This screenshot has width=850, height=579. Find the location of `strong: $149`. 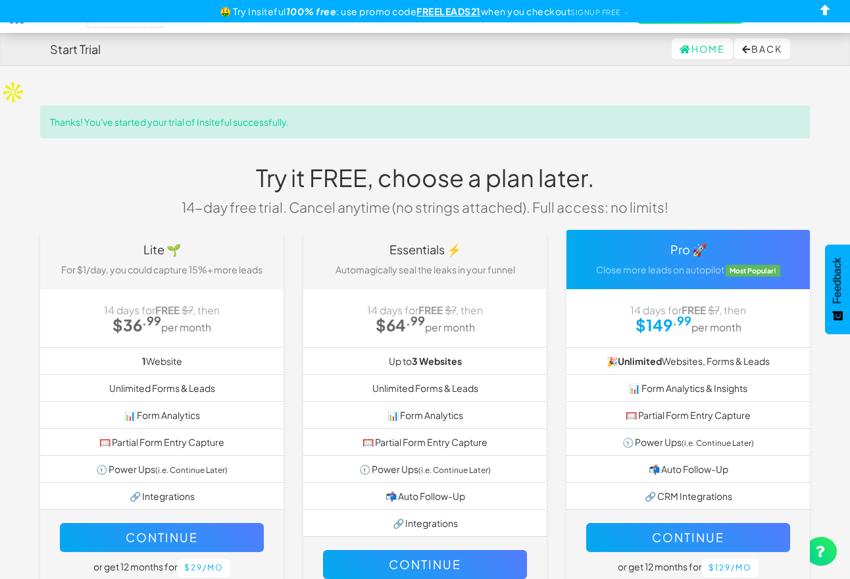

strong: $149 is located at coordinates (664, 325).